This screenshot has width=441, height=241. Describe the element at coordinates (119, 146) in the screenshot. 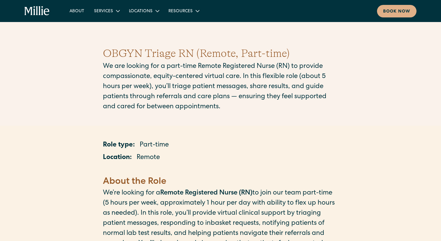

I see `p: Role type:` at that location.